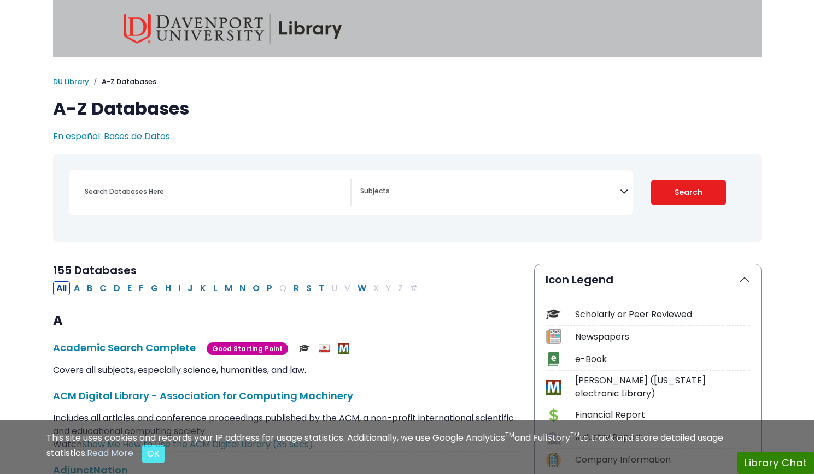 The width and height of the screenshot is (814, 474). Describe the element at coordinates (77, 289) in the screenshot. I see `button: Filter Results A` at that location.